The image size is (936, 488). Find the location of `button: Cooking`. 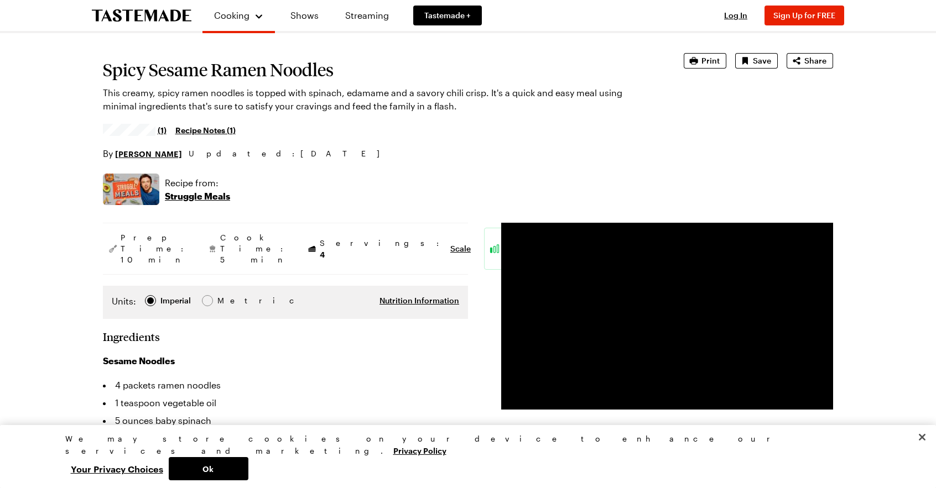

button: Cooking is located at coordinates (238, 15).